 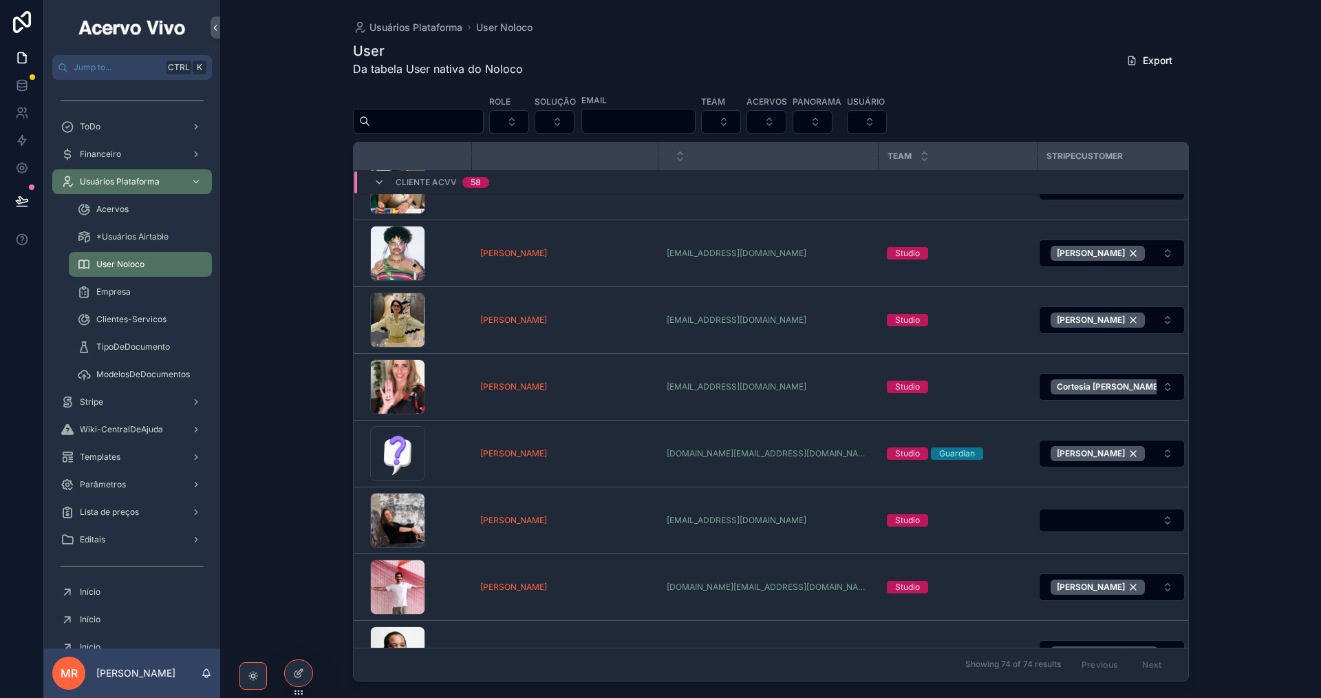 I want to click on a: ToDo, so click(x=132, y=127).